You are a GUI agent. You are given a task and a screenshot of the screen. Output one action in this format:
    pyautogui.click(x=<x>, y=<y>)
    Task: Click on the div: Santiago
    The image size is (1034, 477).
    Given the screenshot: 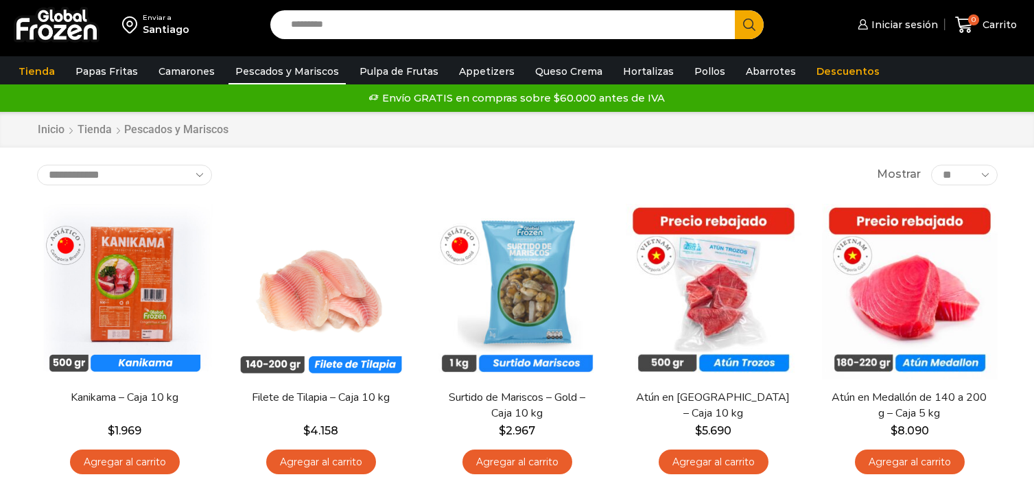 What is the action you would take?
    pyautogui.click(x=166, y=30)
    